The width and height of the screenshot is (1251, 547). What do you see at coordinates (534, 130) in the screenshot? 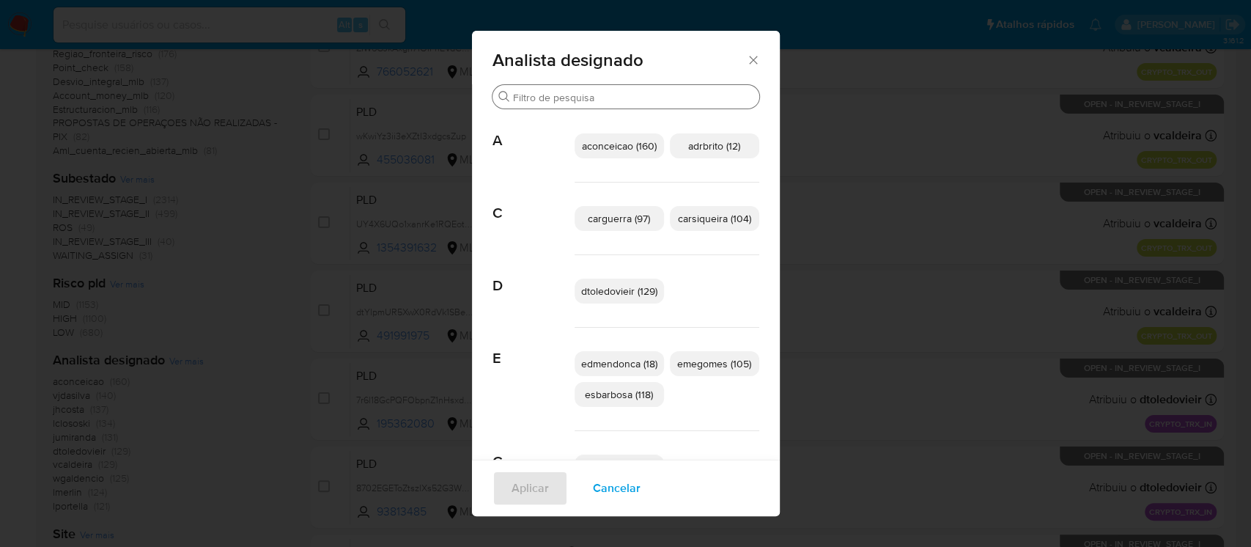
I see `span: A` at bounding box center [534, 130].